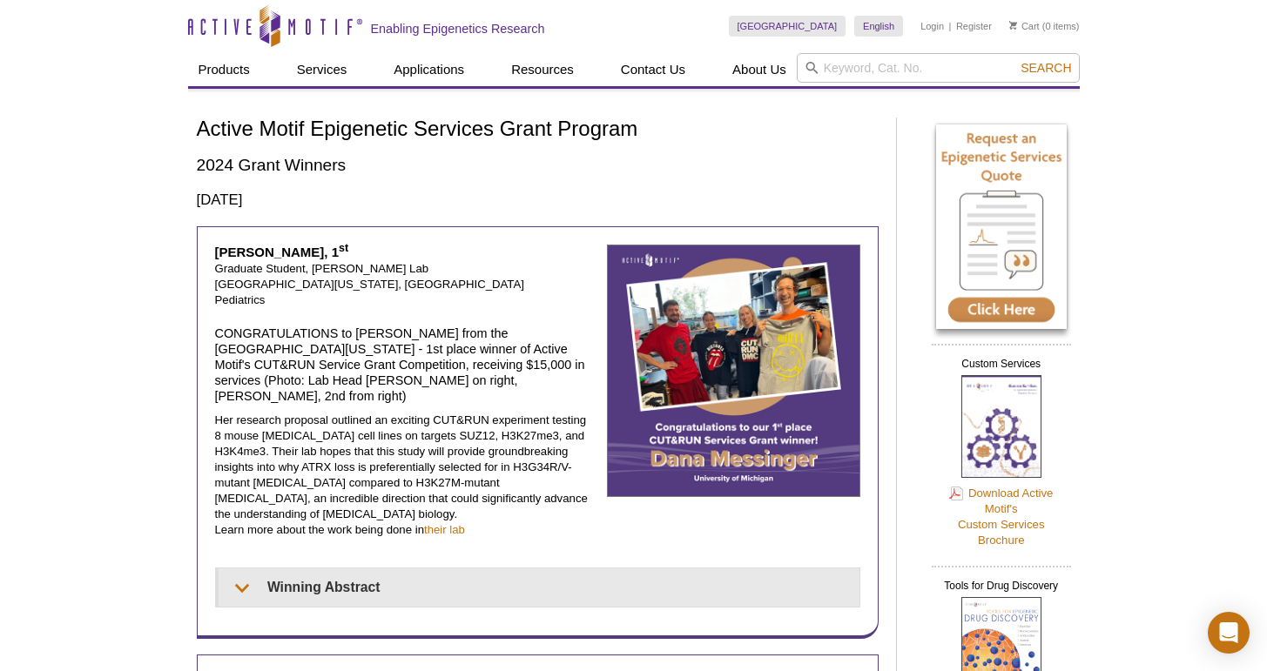 The image size is (1267, 671). Describe the element at coordinates (537, 165) in the screenshot. I see `h2: 2024 Grant Winners` at that location.